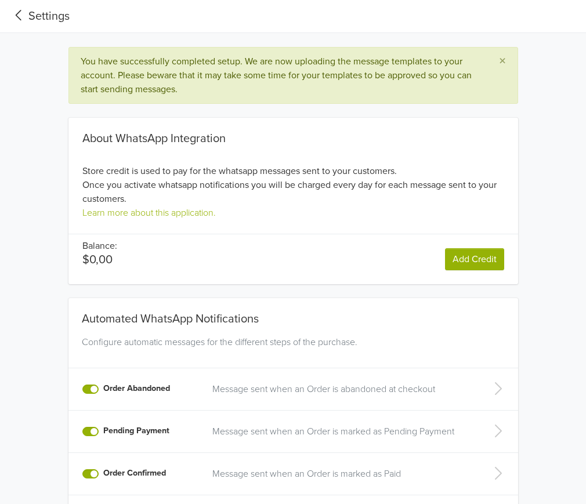 Image resolution: width=586 pixels, height=504 pixels. I want to click on p: $0,00, so click(100, 260).